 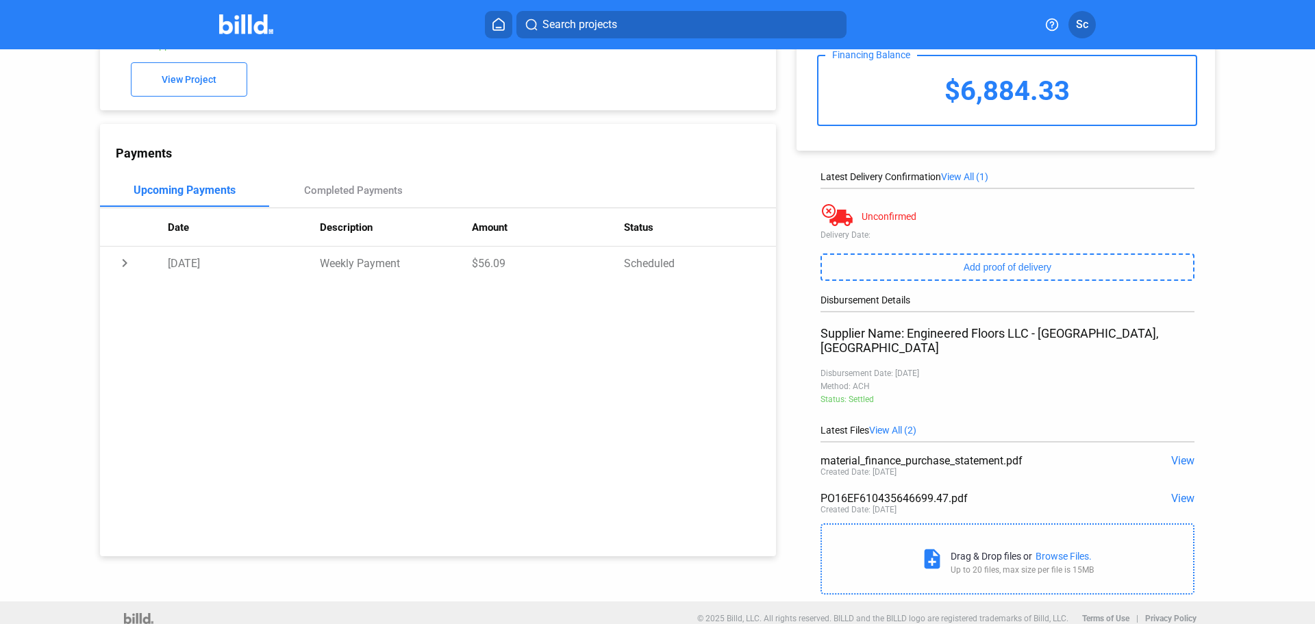 I want to click on div: Method: ACH, so click(x=1008, y=386).